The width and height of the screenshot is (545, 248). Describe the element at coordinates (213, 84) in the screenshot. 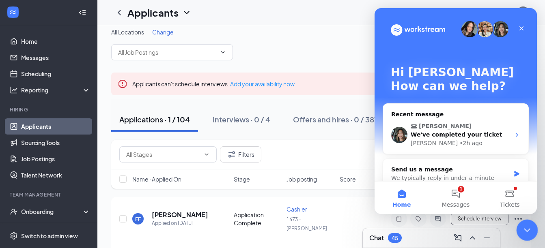

I see `span: Applicants can't schedule interviews.` at that location.